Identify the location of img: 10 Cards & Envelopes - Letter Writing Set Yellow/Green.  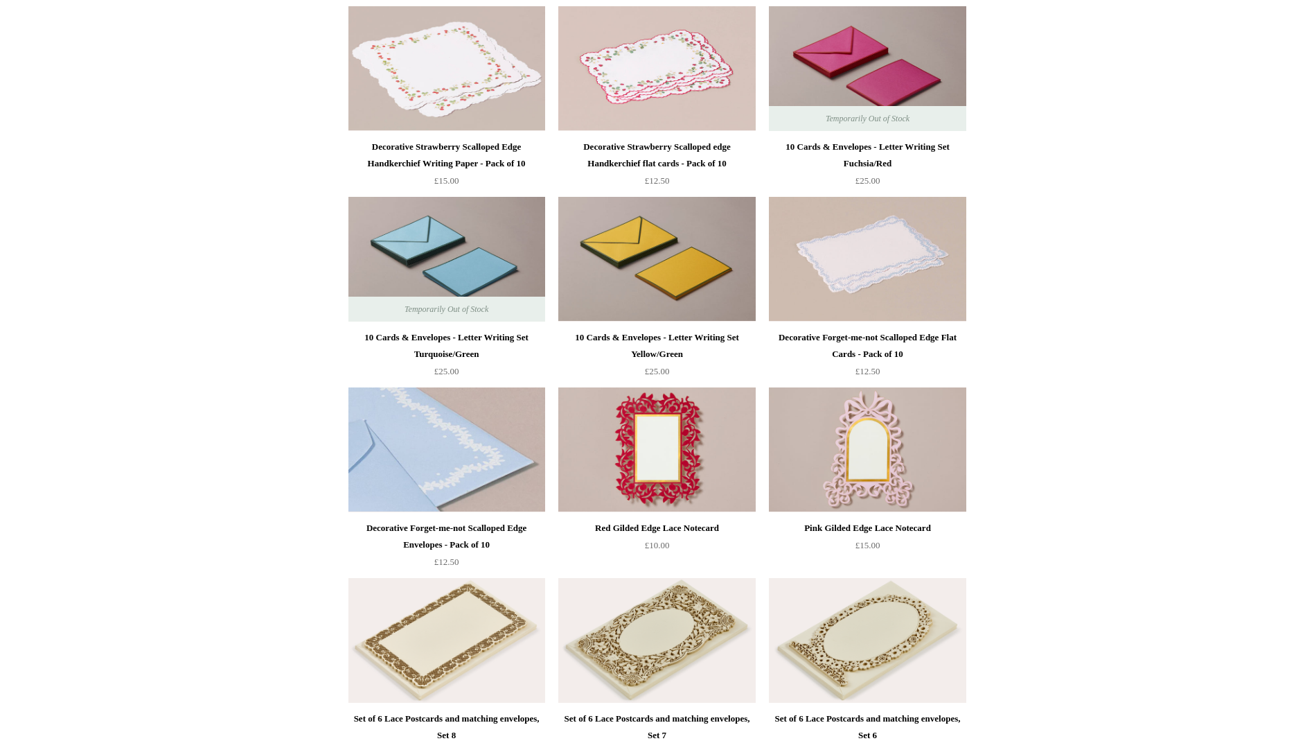
(657, 259).